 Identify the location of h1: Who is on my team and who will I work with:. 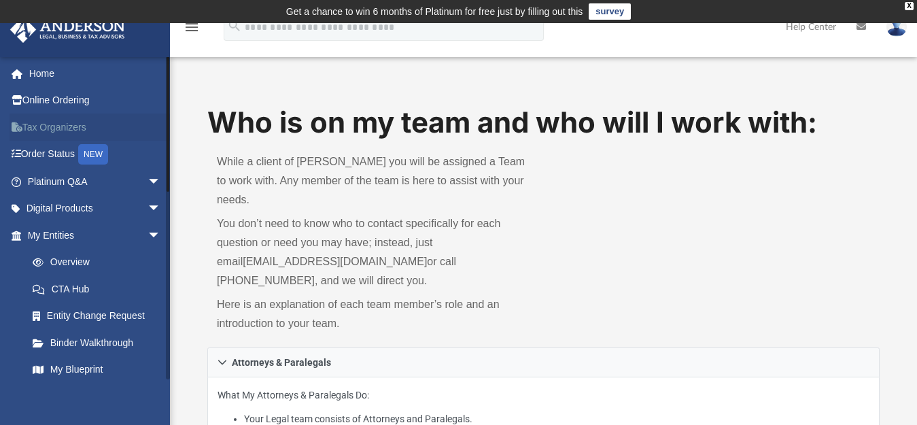
(543, 122).